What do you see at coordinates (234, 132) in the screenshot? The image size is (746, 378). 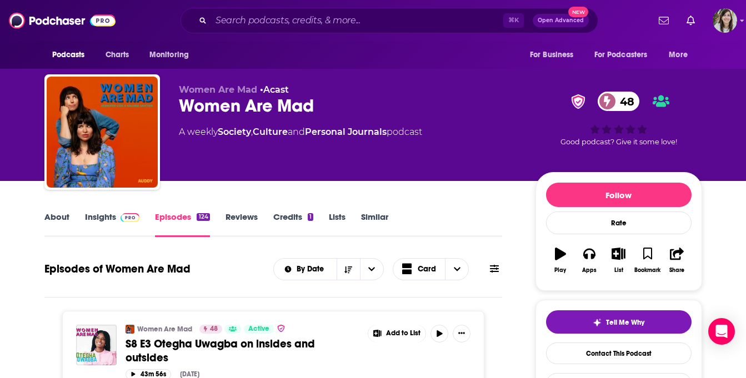 I see `a: Society` at bounding box center [234, 132].